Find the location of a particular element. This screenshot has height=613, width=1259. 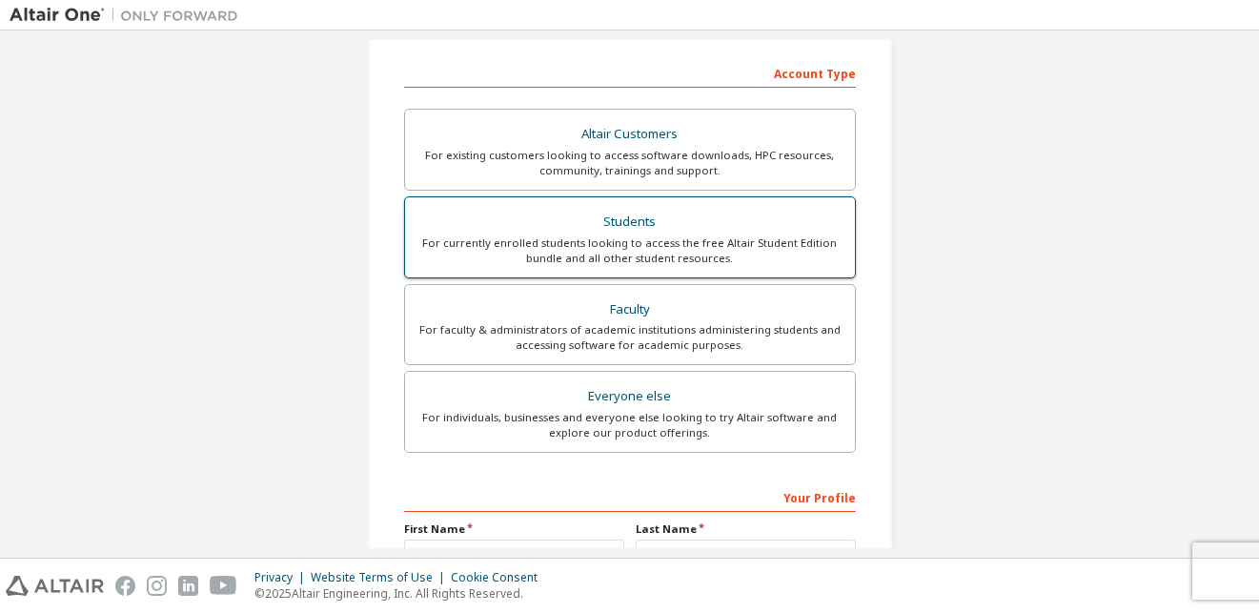

div: For faculty & administrators of academic institutions administering students and accessing softwa... is located at coordinates (630, 337).